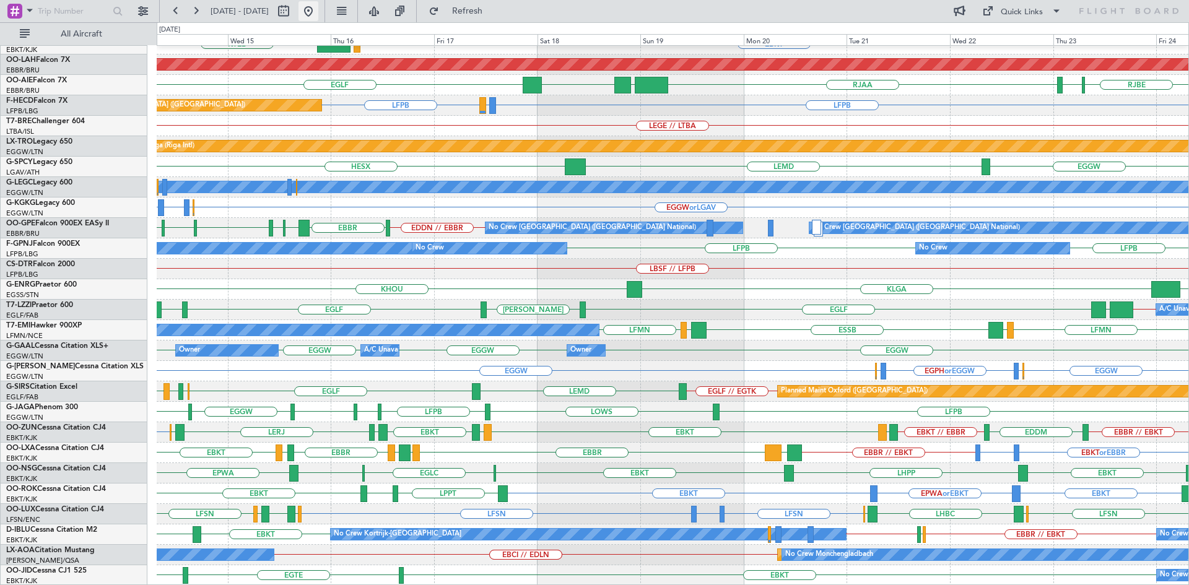  Describe the element at coordinates (20, 223) in the screenshot. I see `span: OO-GPE` at that location.